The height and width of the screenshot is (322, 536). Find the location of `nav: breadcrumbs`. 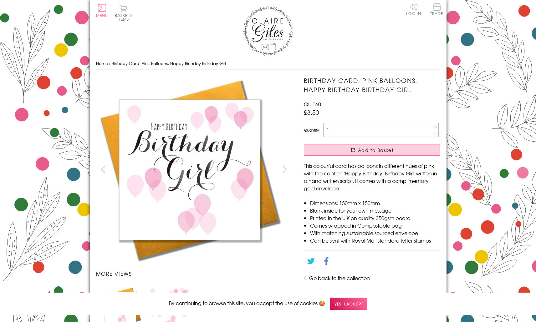

nav: breadcrumbs is located at coordinates (268, 64).